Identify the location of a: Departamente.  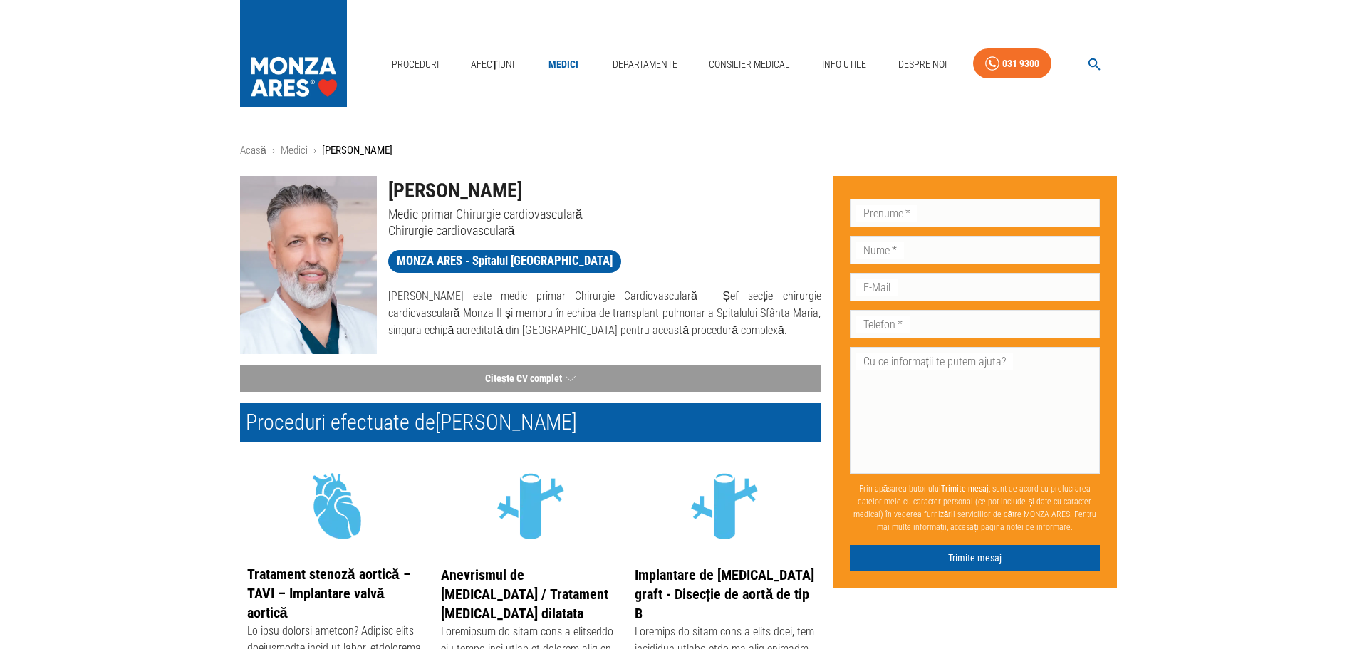
(645, 64).